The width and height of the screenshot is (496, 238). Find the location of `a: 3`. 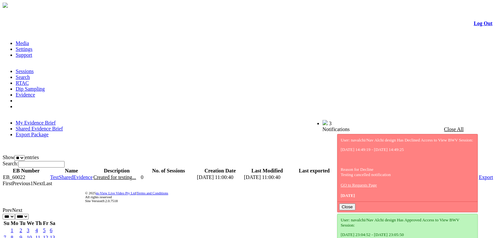

a: 3 is located at coordinates (28, 230).